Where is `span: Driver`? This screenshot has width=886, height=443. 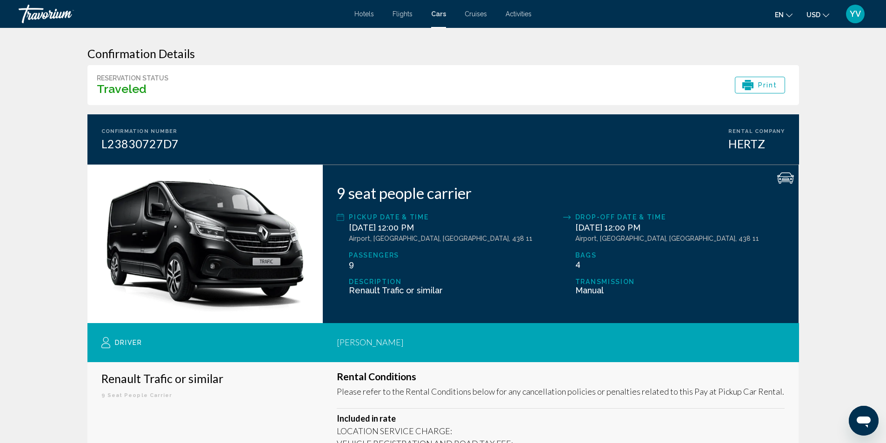
span: Driver is located at coordinates (128, 343).